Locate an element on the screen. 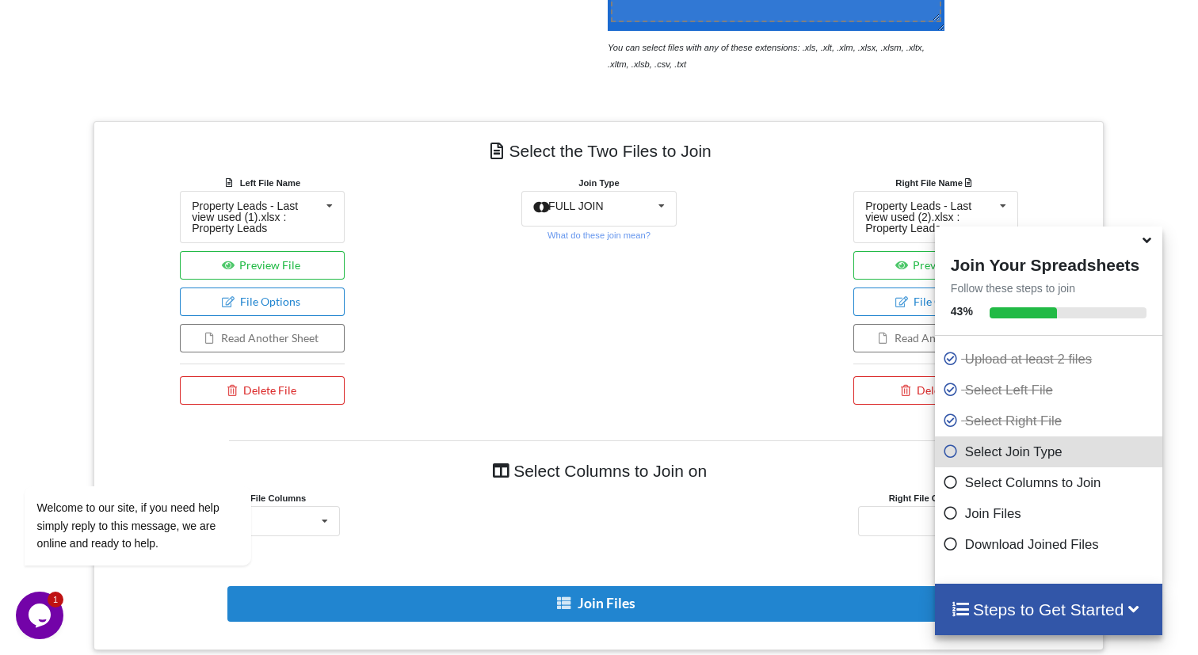 This screenshot has width=1198, height=655. b: Join Type is located at coordinates (598, 183).